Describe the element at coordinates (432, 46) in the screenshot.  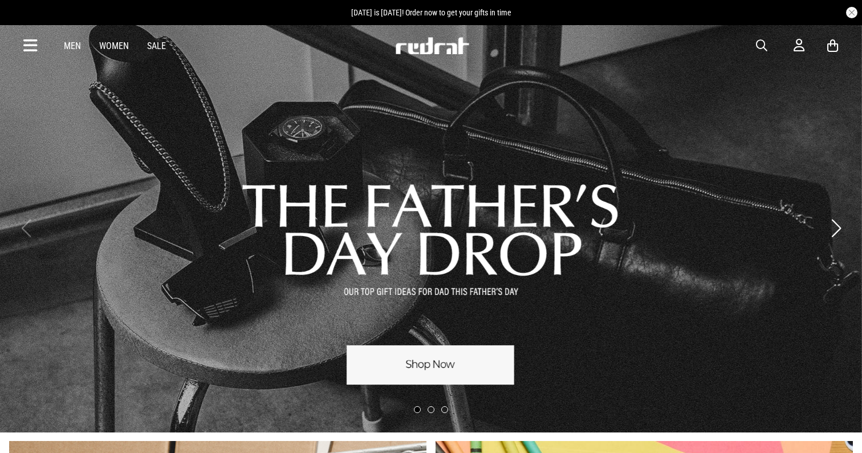
I see `img: Redrat logo` at that location.